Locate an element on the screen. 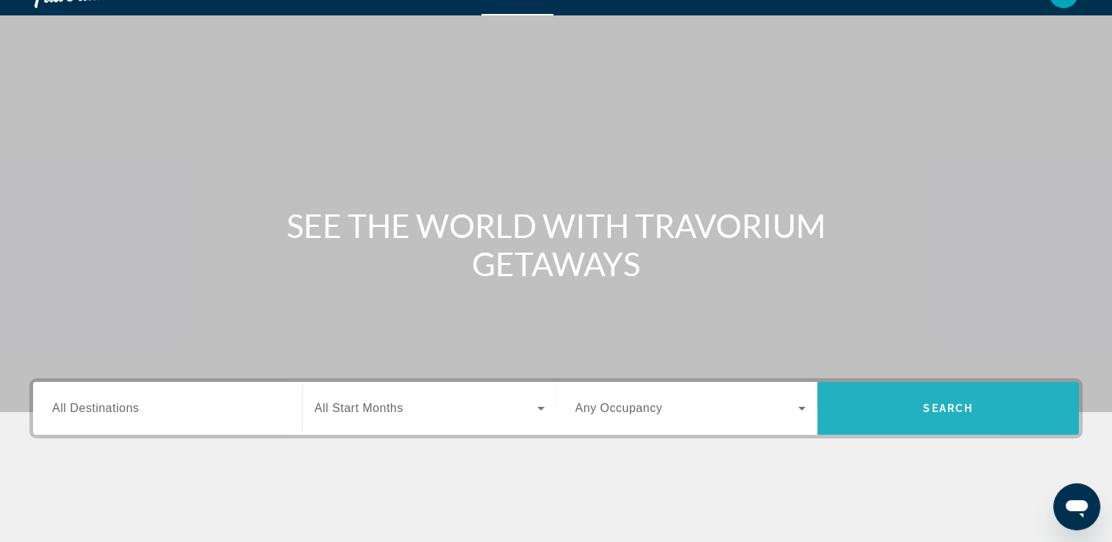  input: Select destination is located at coordinates (168, 409).